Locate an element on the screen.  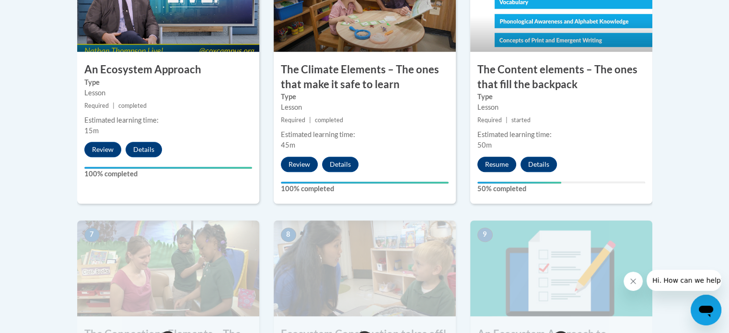
span: 7 is located at coordinates (92, 235).